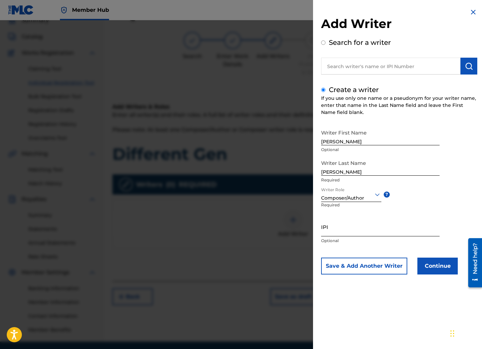  I want to click on button: Save & Add Another Writer, so click(364, 266).